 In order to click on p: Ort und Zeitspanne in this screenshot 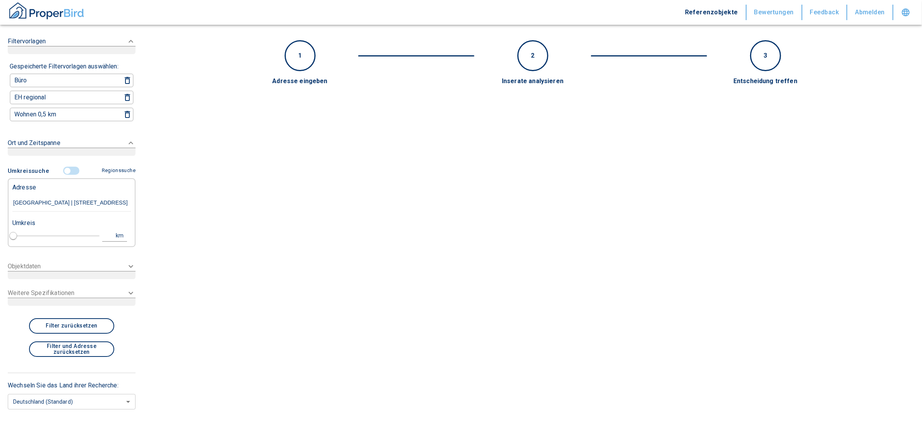, I will do `click(34, 143)`.